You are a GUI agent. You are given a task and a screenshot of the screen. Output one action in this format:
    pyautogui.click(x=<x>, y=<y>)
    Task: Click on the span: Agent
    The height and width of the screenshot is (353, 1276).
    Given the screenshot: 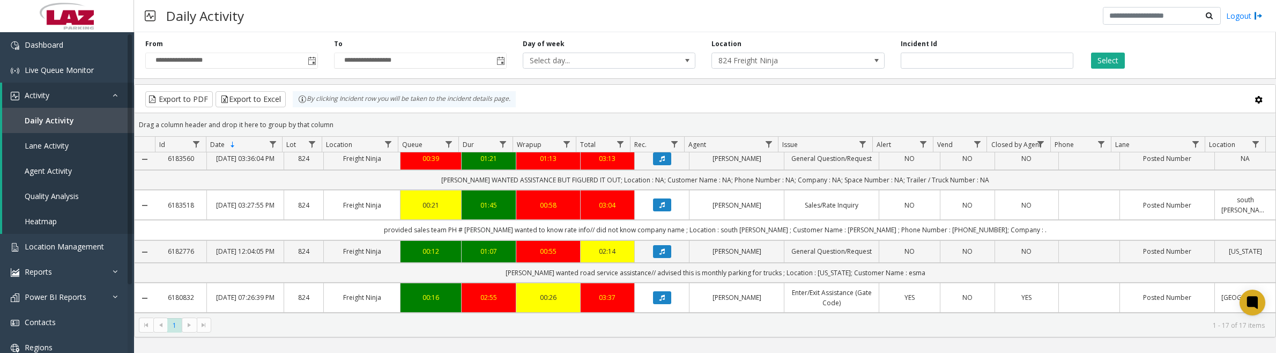 What is the action you would take?
    pyautogui.click(x=697, y=144)
    